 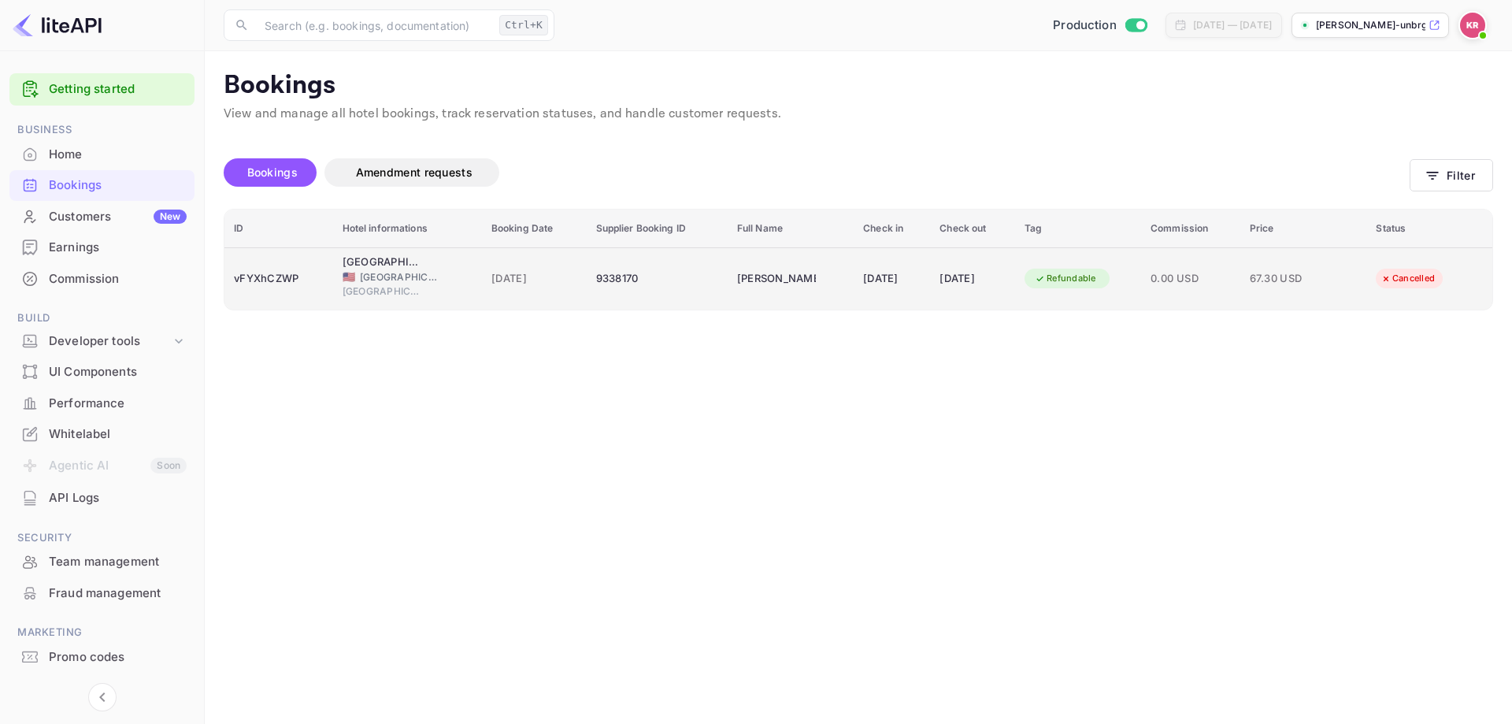 What do you see at coordinates (102, 247) in the screenshot?
I see `a: Earnings` at bounding box center [102, 247].